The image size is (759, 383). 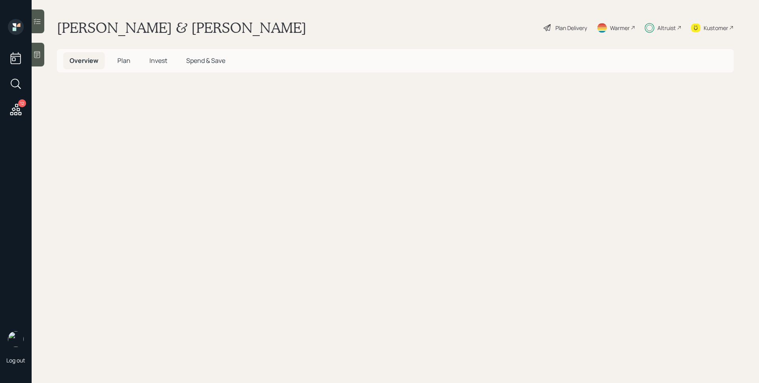 What do you see at coordinates (666, 28) in the screenshot?
I see `div: Altruist` at bounding box center [666, 28].